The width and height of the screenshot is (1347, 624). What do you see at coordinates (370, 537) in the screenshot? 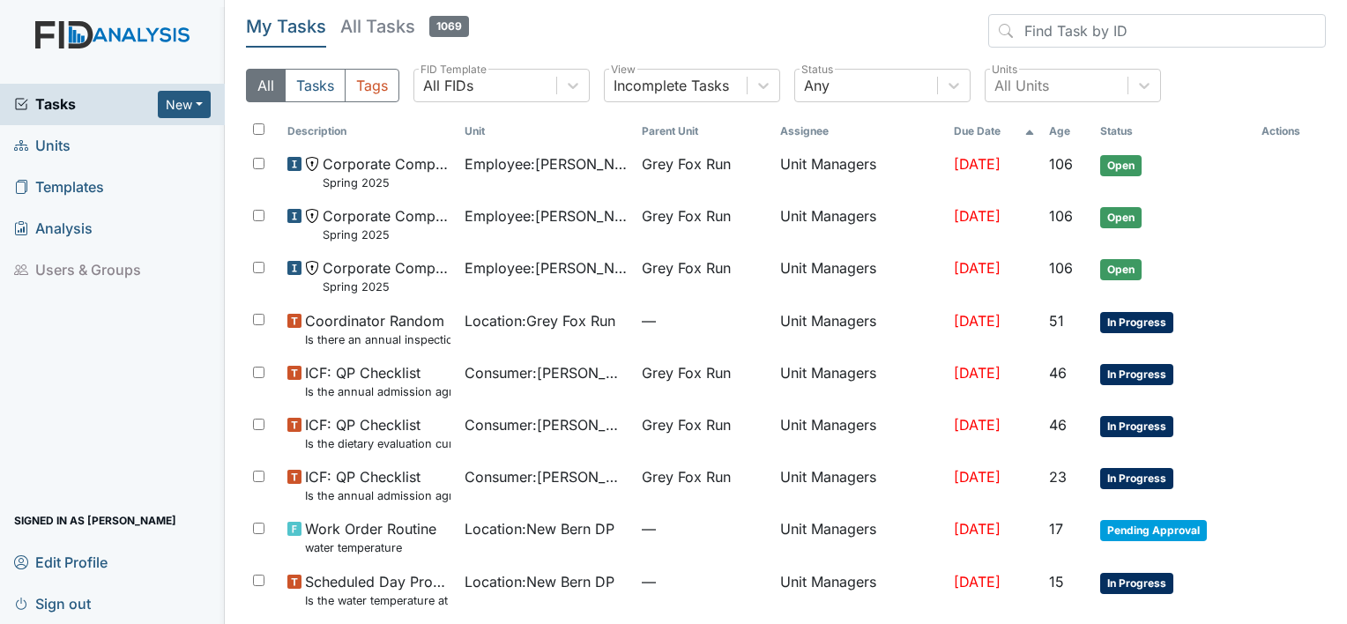
I see `span: Work Order Routine water temperature` at bounding box center [370, 537].